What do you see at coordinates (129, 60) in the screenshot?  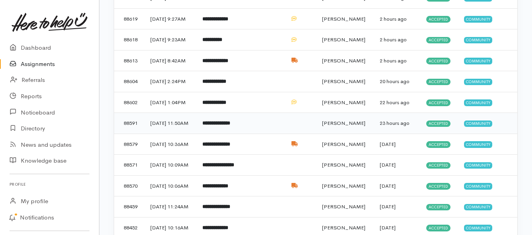 I see `td: 88613` at bounding box center [129, 60].